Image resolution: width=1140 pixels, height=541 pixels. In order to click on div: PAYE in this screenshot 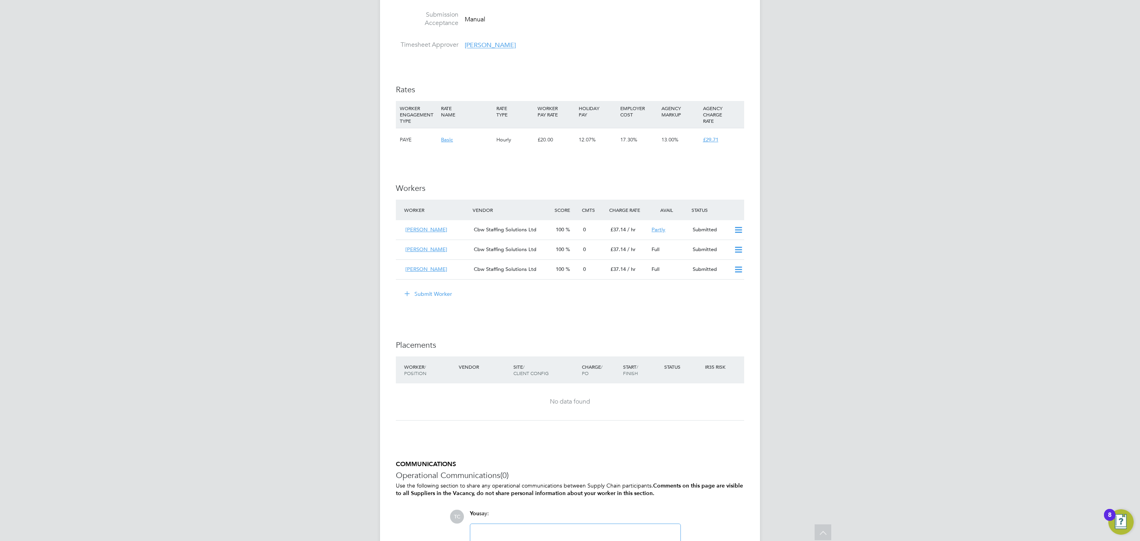, I will do `click(419, 140)`.